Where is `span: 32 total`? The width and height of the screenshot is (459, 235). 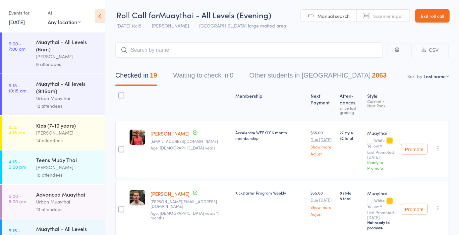 span: 32 total is located at coordinates (351, 138).